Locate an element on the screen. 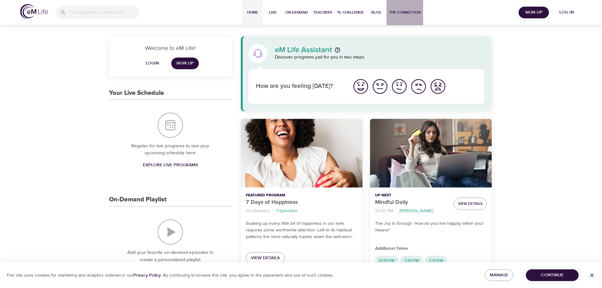  p: 12:00 PM is located at coordinates (384, 211).